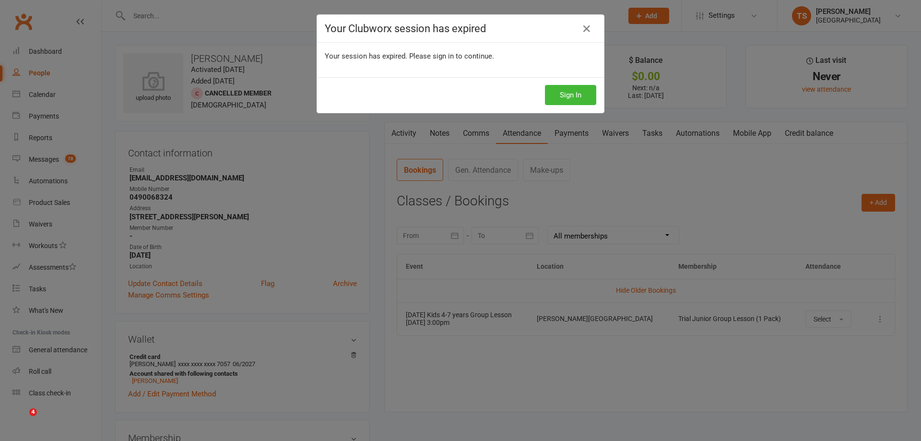  What do you see at coordinates (570, 95) in the screenshot?
I see `button: Sign In` at bounding box center [570, 95].